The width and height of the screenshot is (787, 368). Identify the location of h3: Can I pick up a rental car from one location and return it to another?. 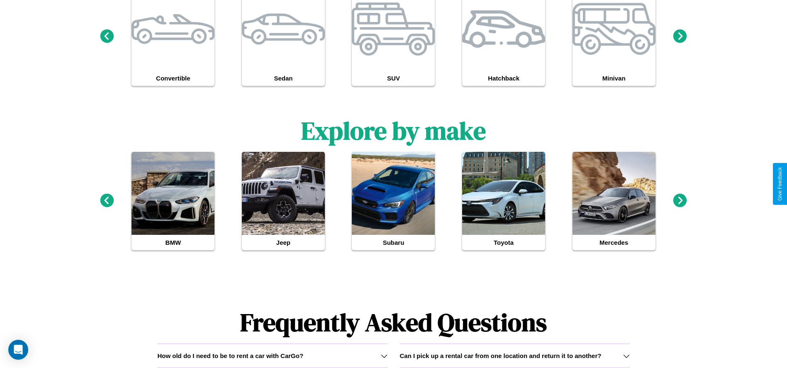
(501, 356).